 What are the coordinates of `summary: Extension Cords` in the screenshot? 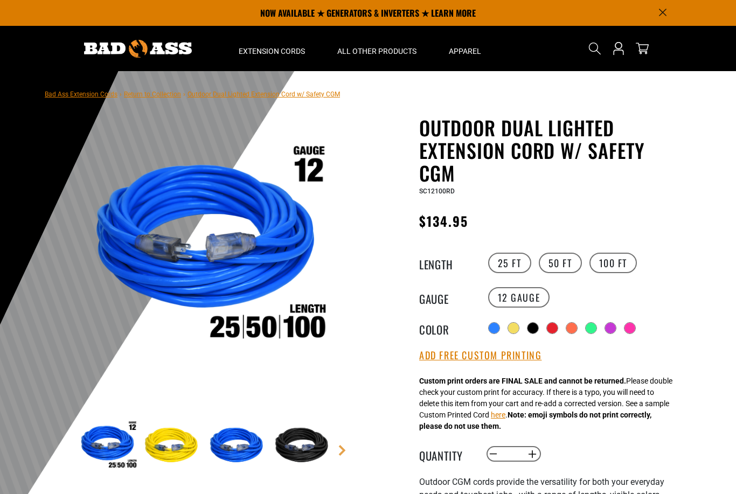 It's located at (272, 48).